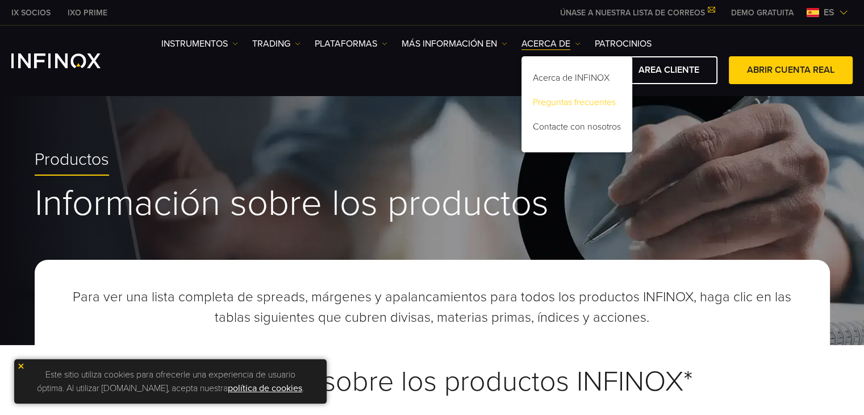  I want to click on p: Para ver una lista completa de spreads, márgenes y apalancamientos para todos los productos INFIN..., so click(432, 307).